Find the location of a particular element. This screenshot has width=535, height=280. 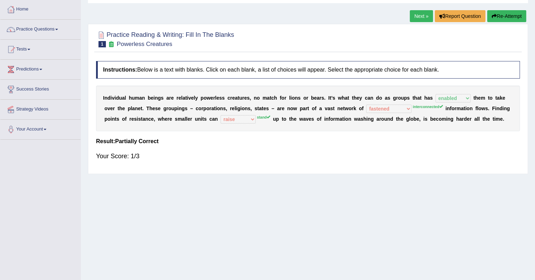

b: y is located at coordinates (196, 98).